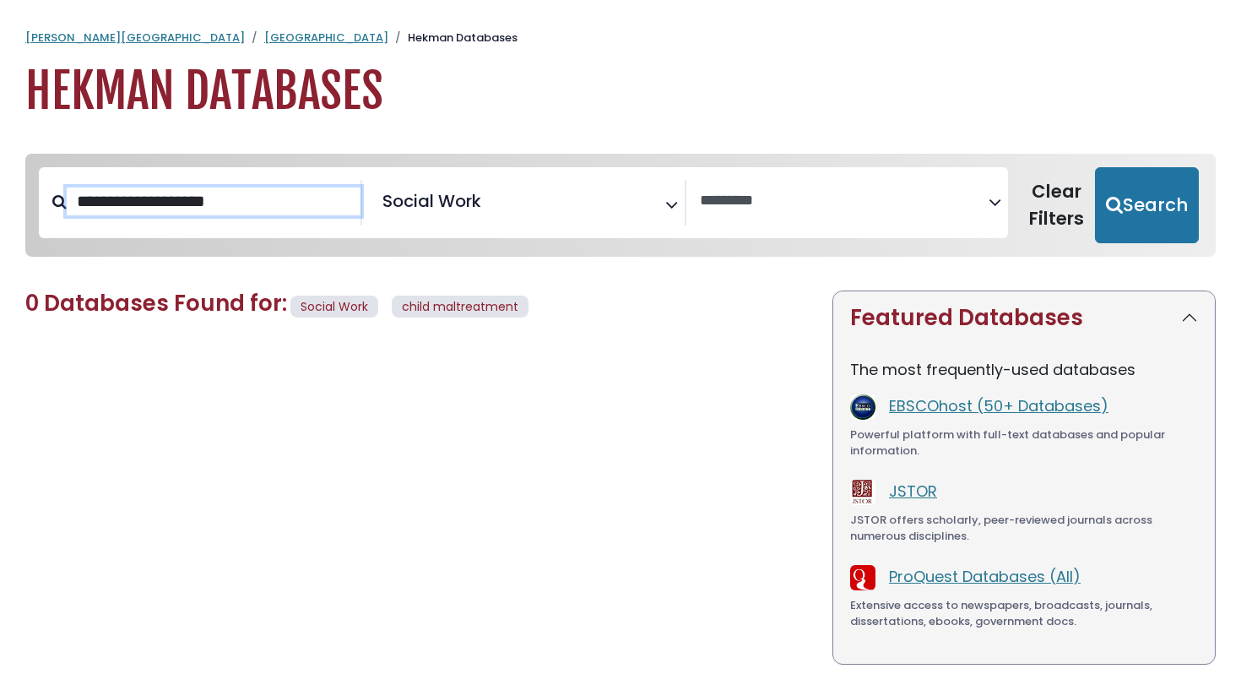 This screenshot has width=1241, height=674. I want to click on a: EBSCOhost (50+ Databases), so click(998, 405).